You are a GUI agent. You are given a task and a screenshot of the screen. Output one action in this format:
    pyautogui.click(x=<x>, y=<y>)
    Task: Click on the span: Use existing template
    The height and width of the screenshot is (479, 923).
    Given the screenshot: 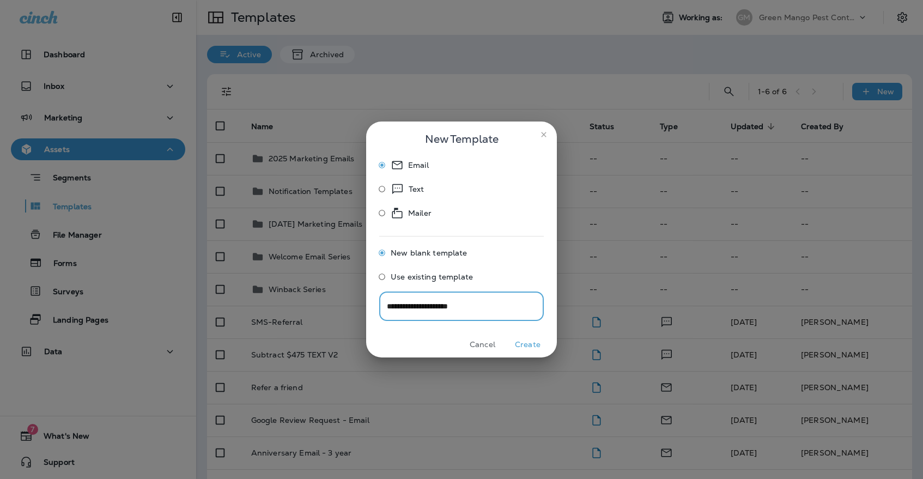 What is the action you would take?
    pyautogui.click(x=431, y=277)
    